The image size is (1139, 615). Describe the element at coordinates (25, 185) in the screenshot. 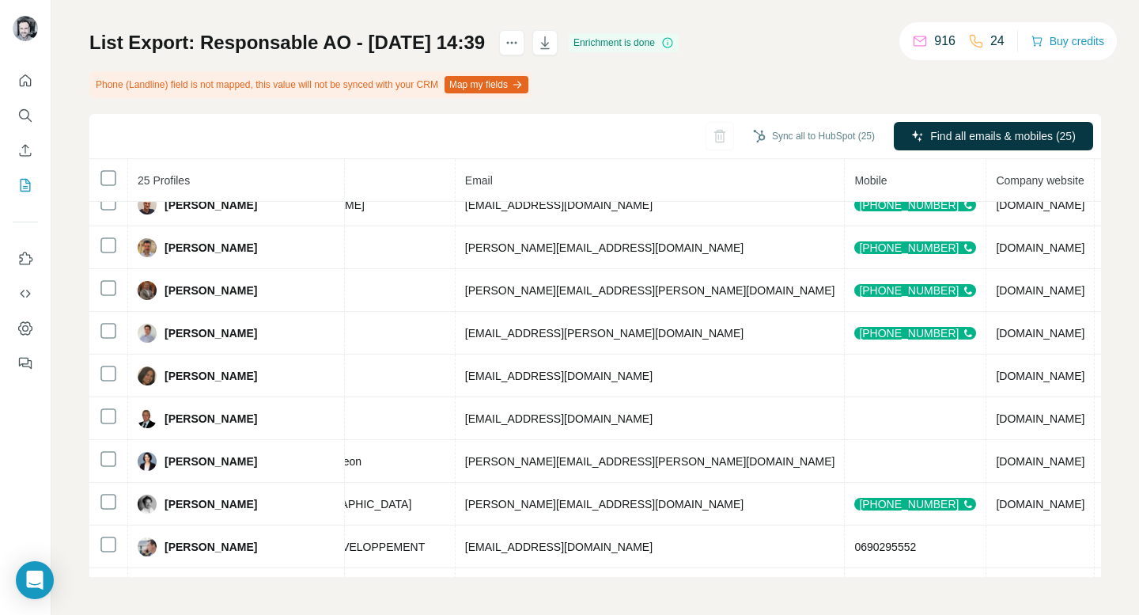

I see `button: My lists` at that location.